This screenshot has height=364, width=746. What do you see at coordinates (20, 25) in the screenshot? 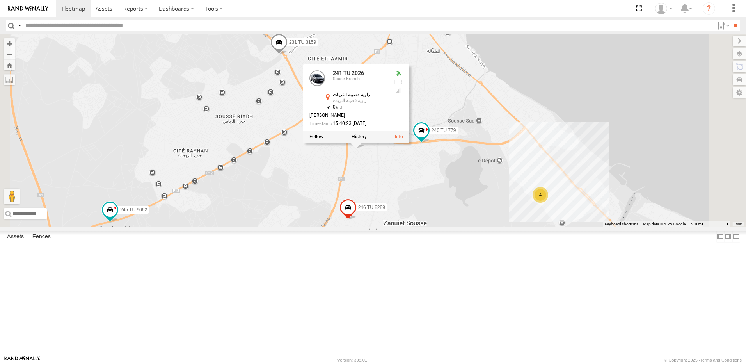
I see `label: Search Query` at bounding box center [20, 25].